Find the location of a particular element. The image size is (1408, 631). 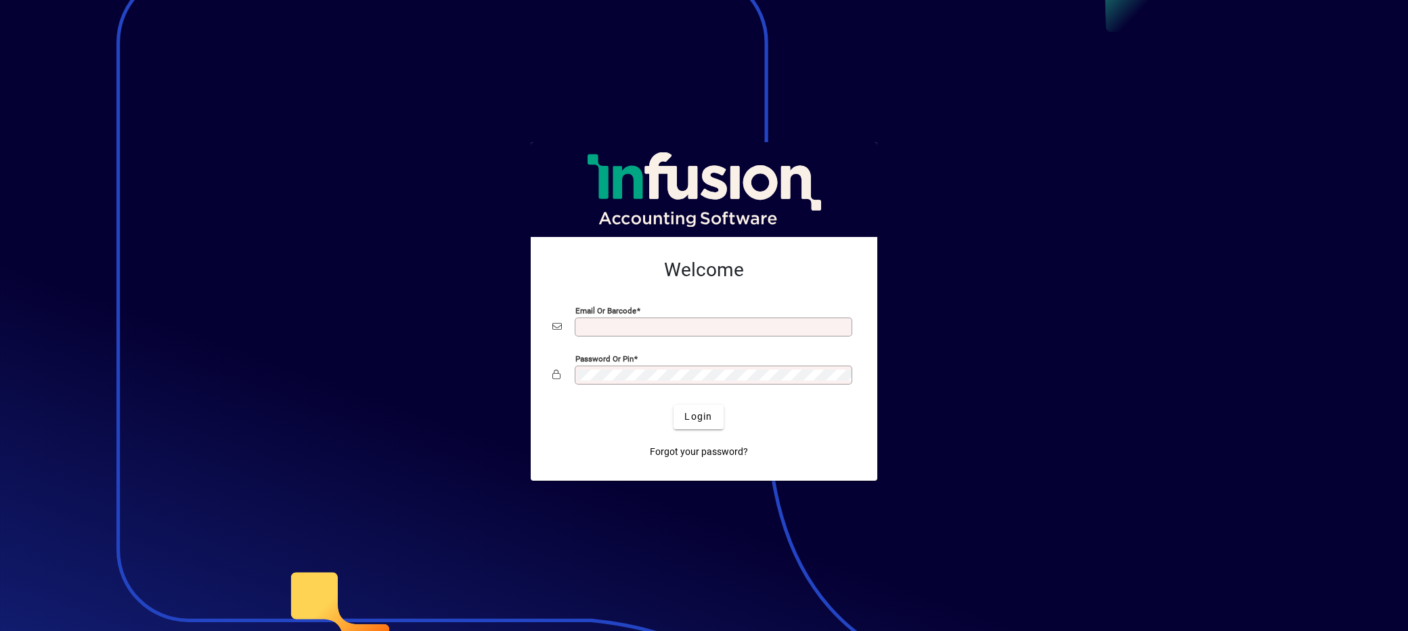

mat-label: Email or Barcode is located at coordinates (606, 310).